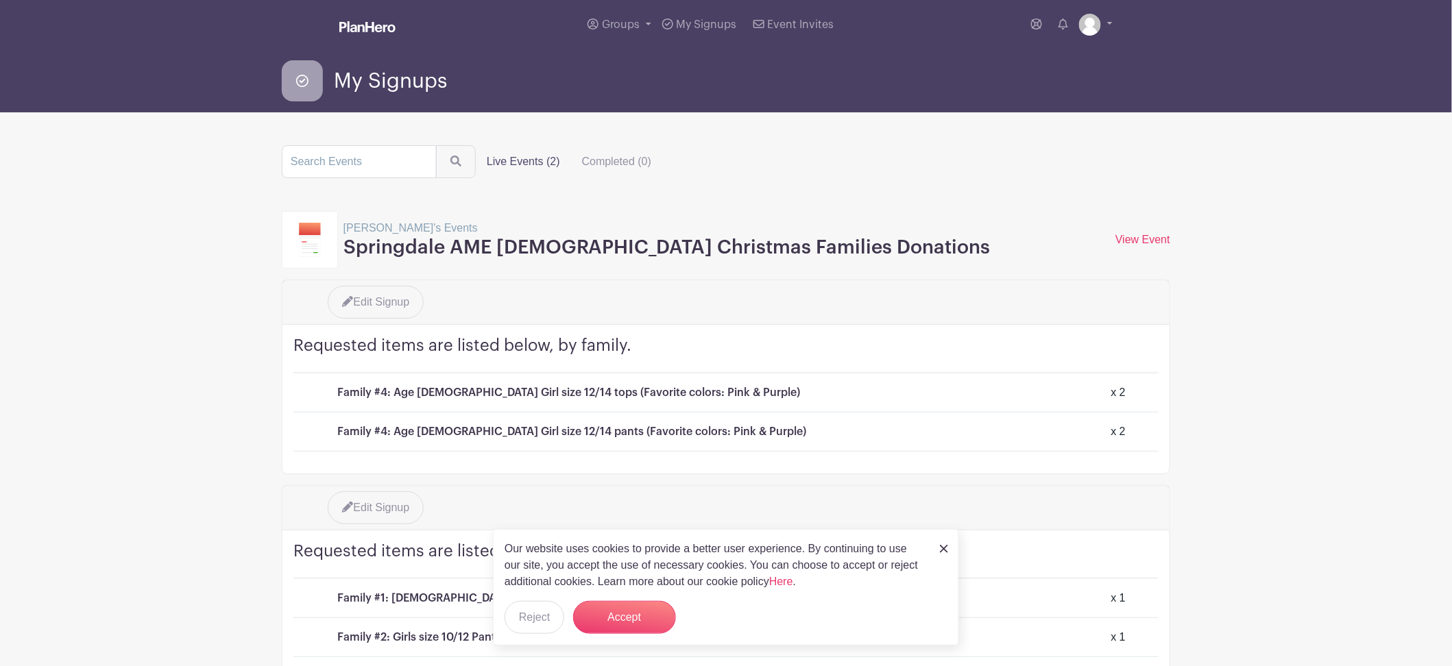  Describe the element at coordinates (310, 240) in the screenshot. I see `img: template1-1d21723ccb758f65a6d8259e202d49bdc7f234ccb9e8d82b8a0d19d031dd5428.svg` at that location.